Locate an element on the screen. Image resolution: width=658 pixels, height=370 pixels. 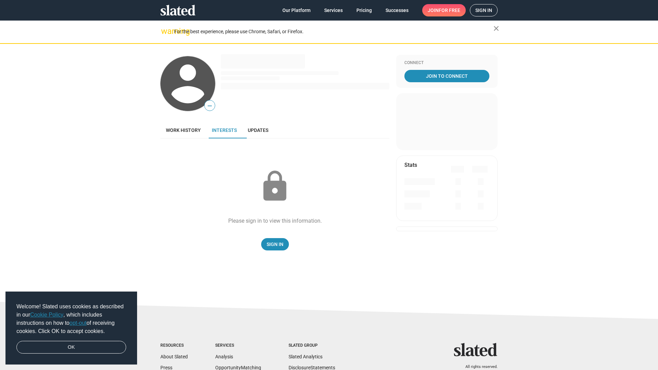
span: Pricing is located at coordinates (364, 10).